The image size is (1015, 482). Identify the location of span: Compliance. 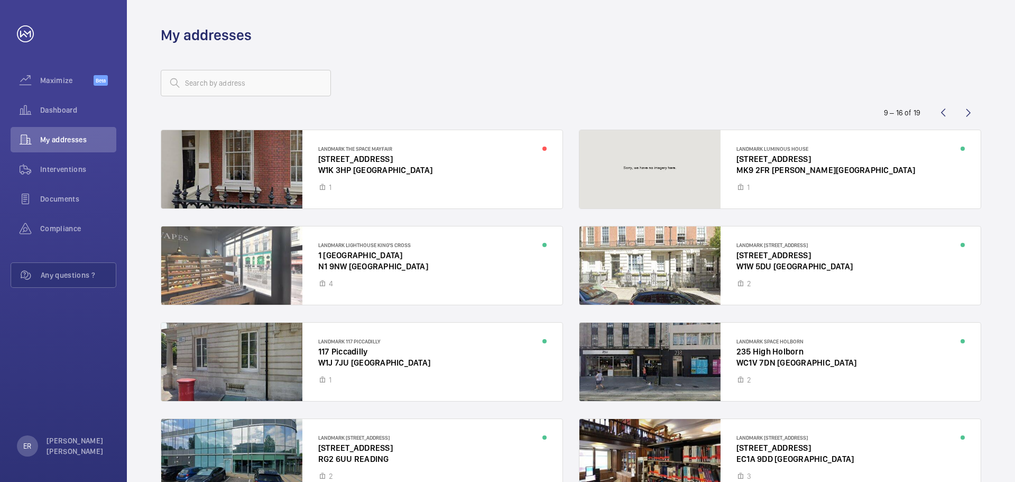
(78, 228).